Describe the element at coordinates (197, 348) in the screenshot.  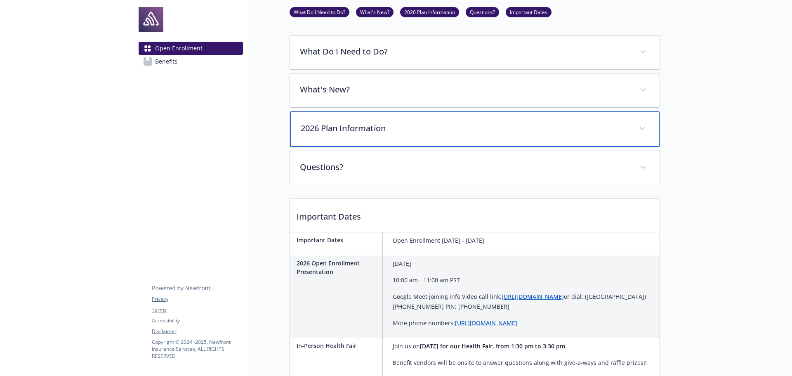
I see `p: Copyright © 2024 - 2025 , Newfront Insurance Services, ALL RIGHTS RESERVED` at that location.